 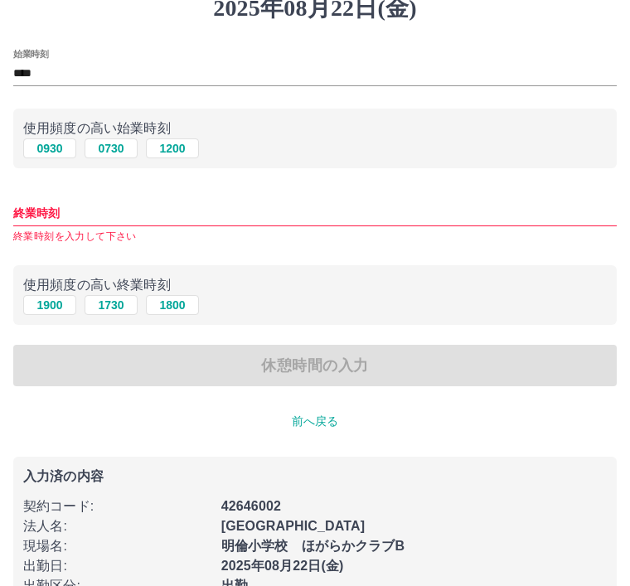 I want to click on button: 0930, so click(x=50, y=148).